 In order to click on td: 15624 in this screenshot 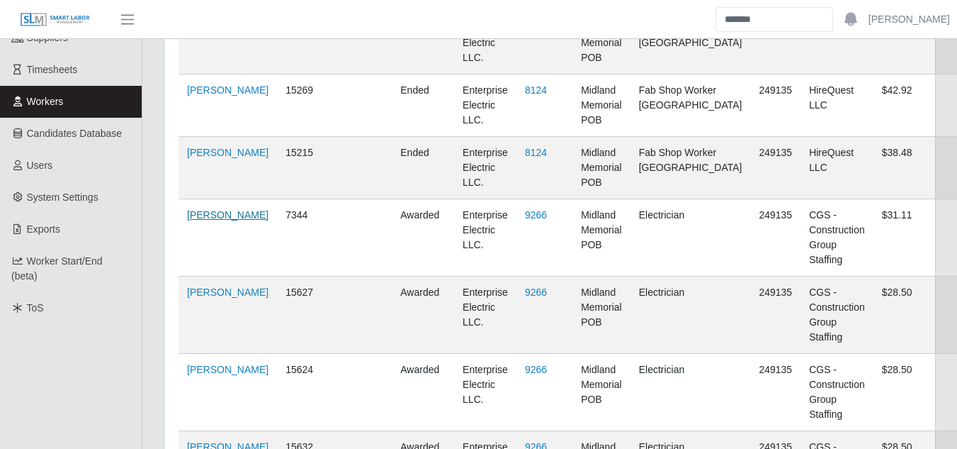, I will do `click(303, 392)`.